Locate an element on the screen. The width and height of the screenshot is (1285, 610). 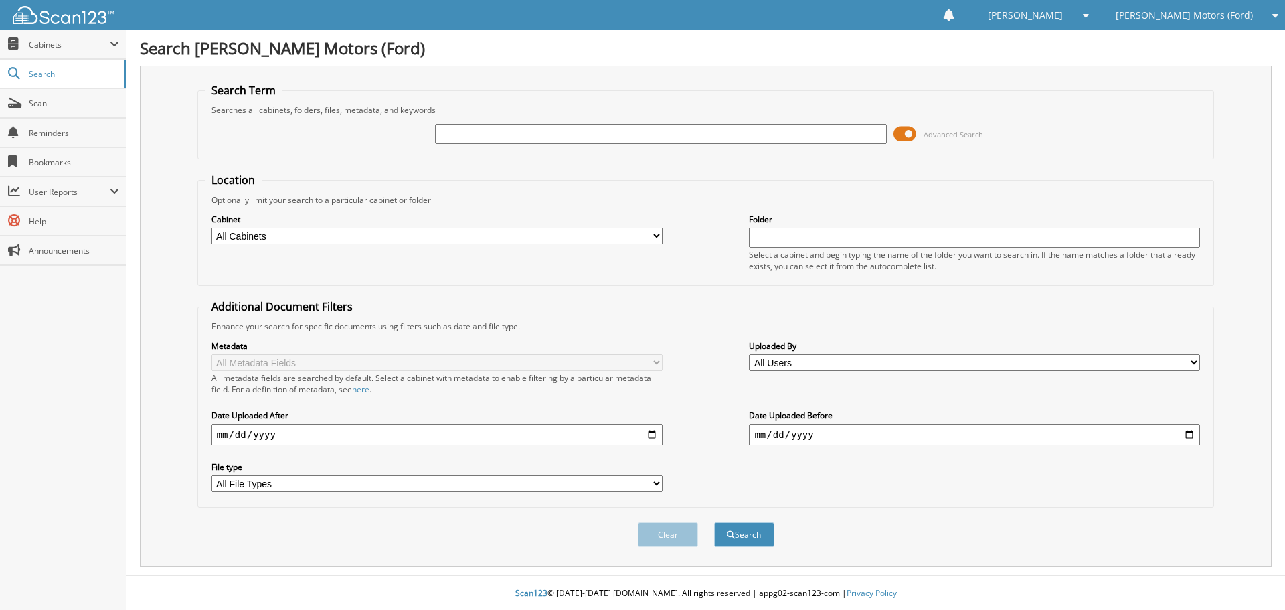
span: Reminders is located at coordinates (74, 132).